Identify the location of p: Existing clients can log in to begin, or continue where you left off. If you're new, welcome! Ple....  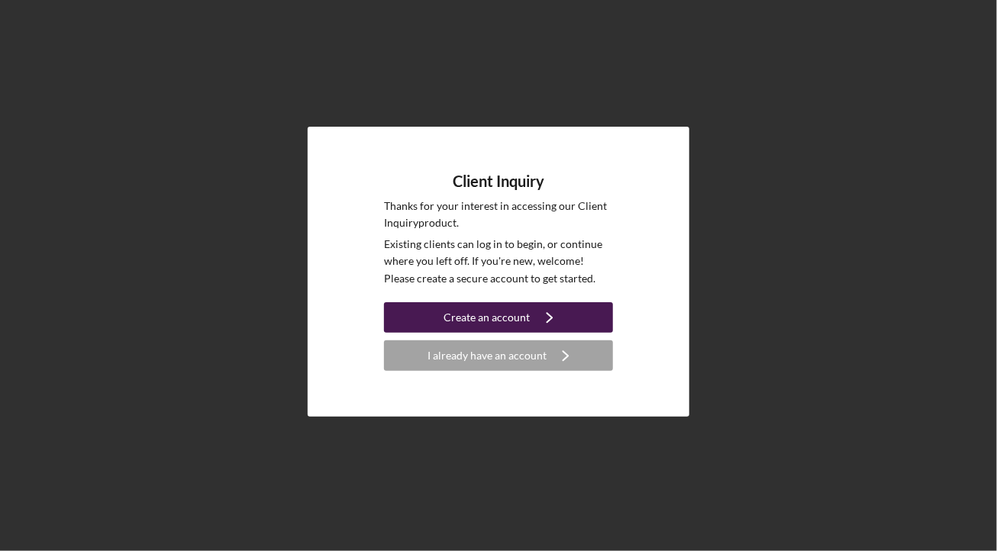
(498, 261).